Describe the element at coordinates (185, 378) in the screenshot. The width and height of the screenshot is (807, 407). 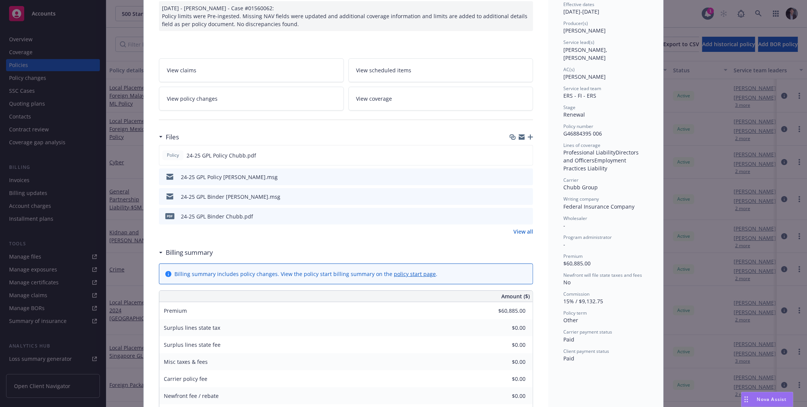
I see `span: Carrier policy fee` at that location.